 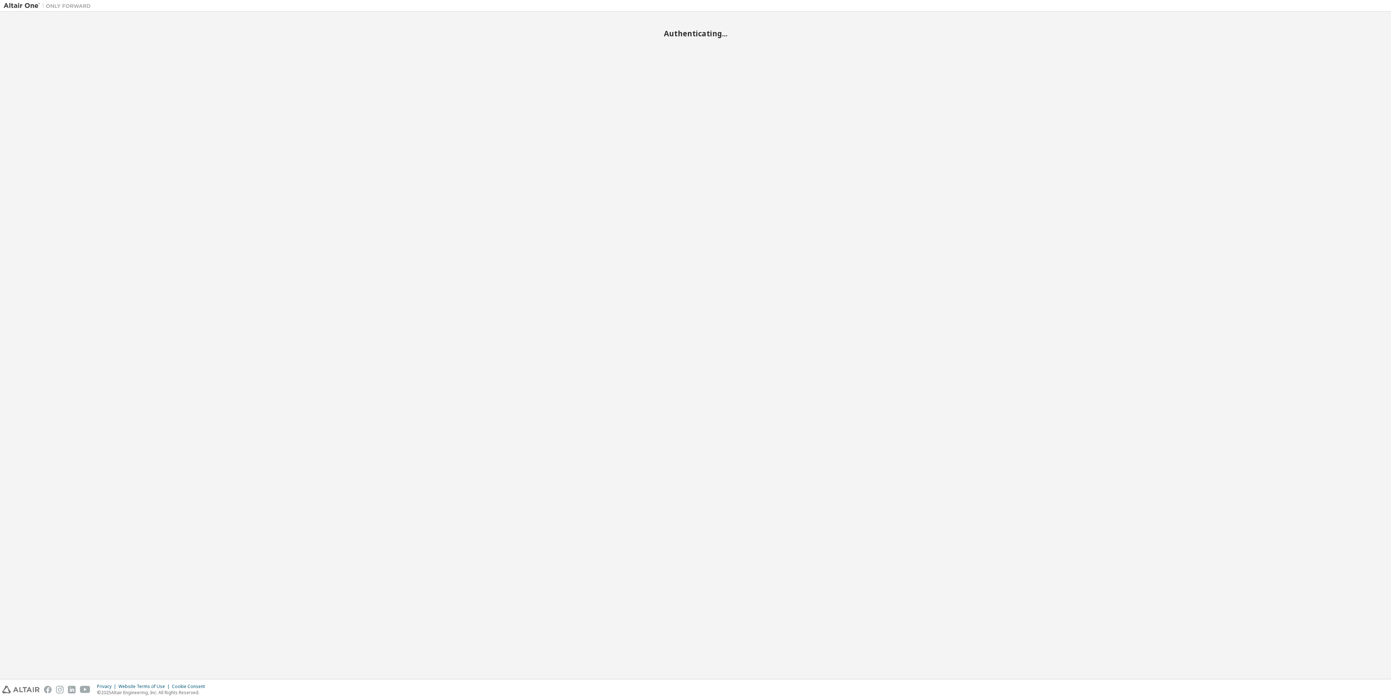 I want to click on img: Altair One, so click(x=49, y=6).